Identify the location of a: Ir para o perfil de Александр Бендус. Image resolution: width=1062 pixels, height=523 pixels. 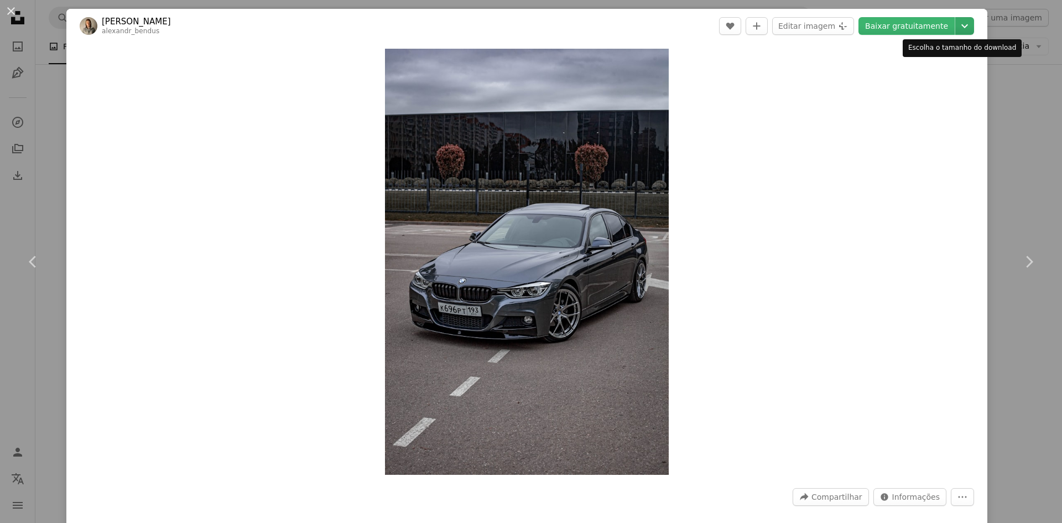
(88, 26).